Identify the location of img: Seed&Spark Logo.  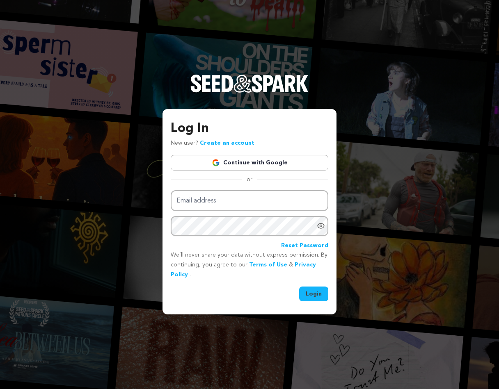
(249, 84).